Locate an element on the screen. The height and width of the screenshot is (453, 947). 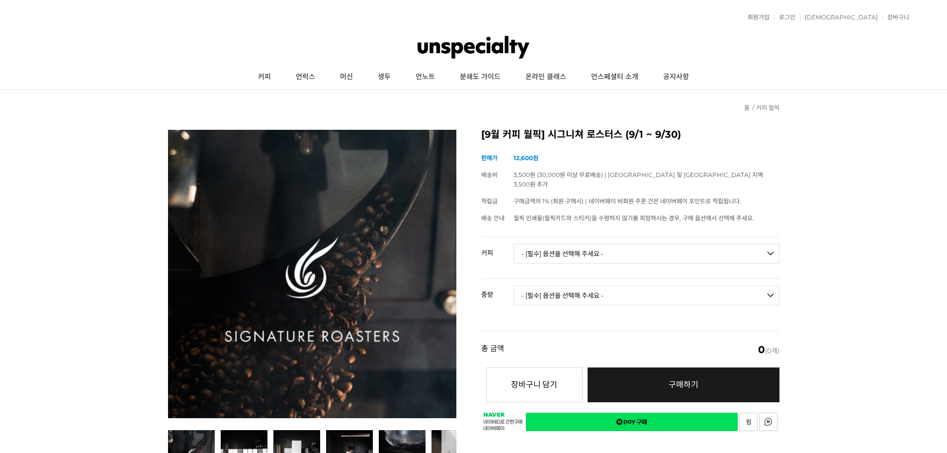
h2: [9월 커피 월픽] 시그니쳐 로스터스 (9/1 ~ 9/30) is located at coordinates (630, 135).